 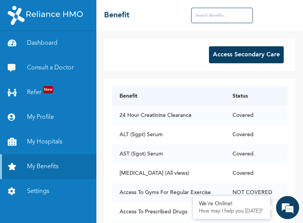 What do you see at coordinates (232, 203) in the screenshot?
I see `div: We're Online!` at bounding box center [232, 203].